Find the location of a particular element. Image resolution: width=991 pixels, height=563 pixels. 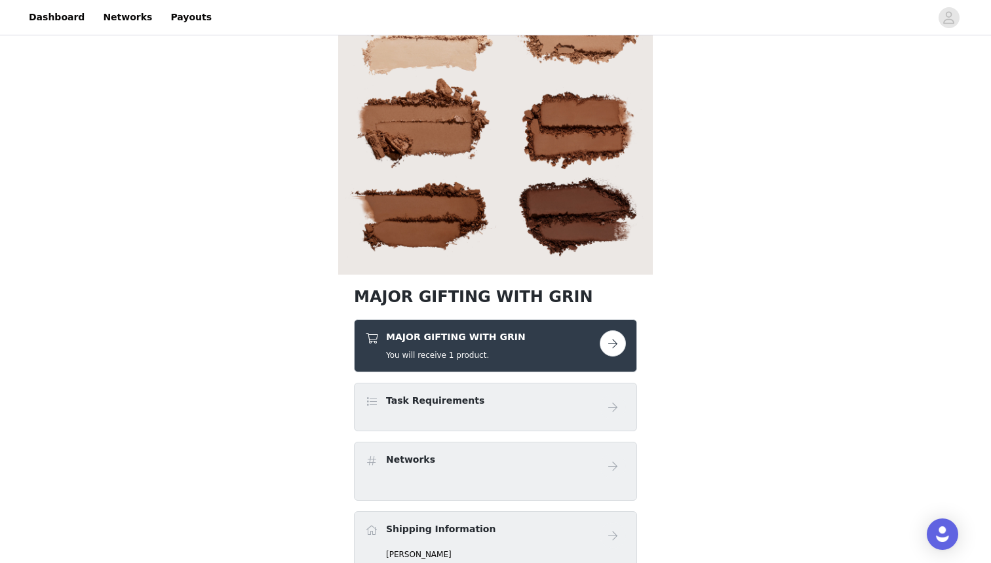

a: Networks is located at coordinates (127, 17).